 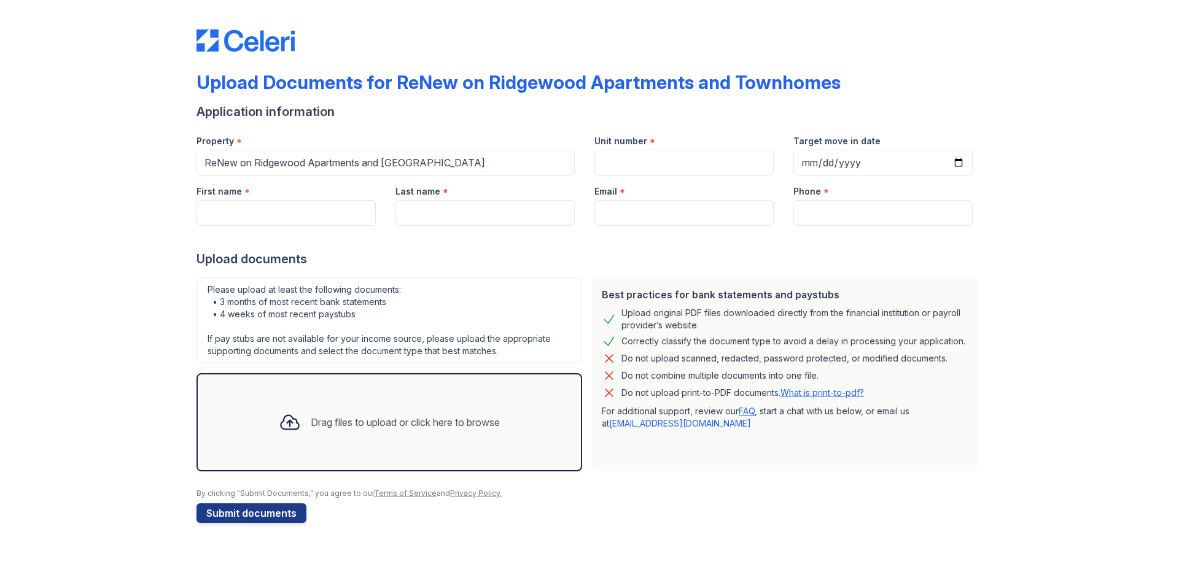 I want to click on div: Please upload at least the following documents: • 3 months of most recent bank statements • 4 wee..., so click(x=389, y=321).